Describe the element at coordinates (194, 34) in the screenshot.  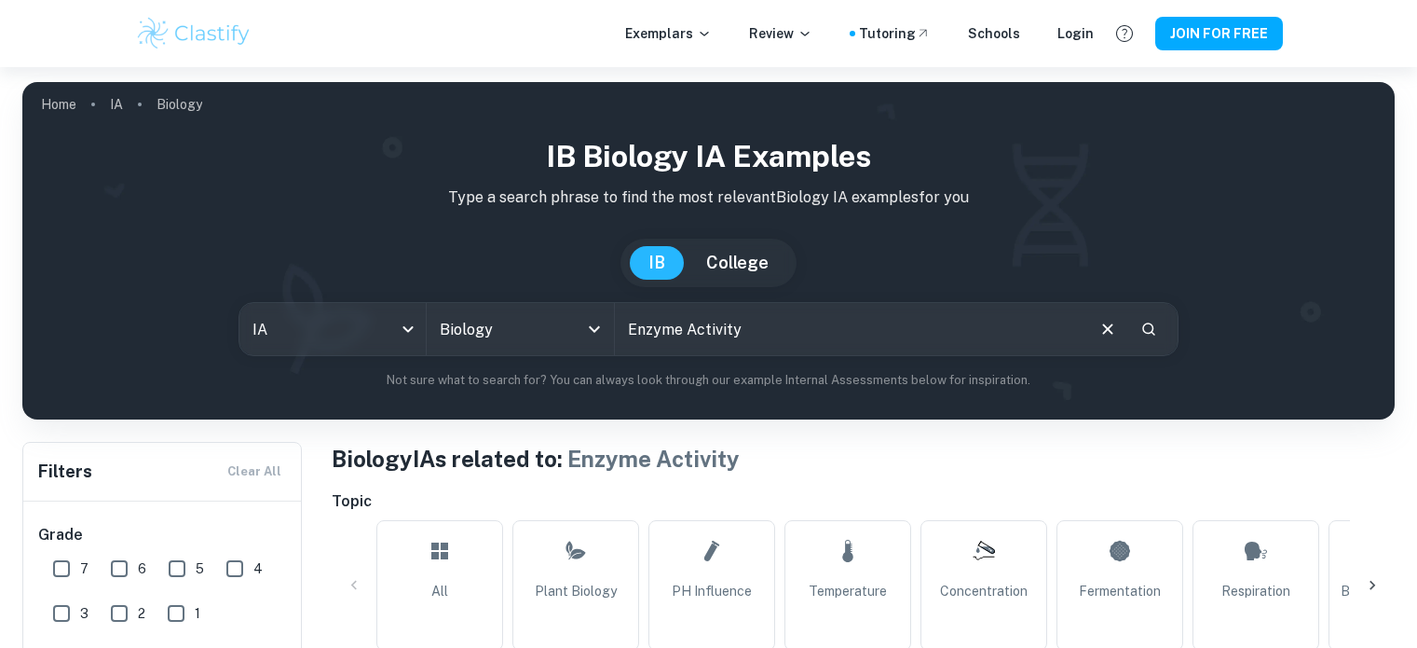
I see `img: Clastify logo` at that location.